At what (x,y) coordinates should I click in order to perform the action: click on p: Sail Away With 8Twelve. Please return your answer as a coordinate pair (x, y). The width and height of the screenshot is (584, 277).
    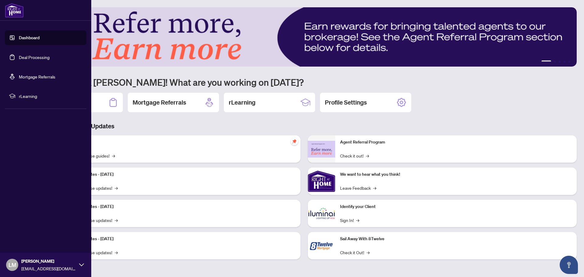
    Looking at the image, I should click on (456, 239).